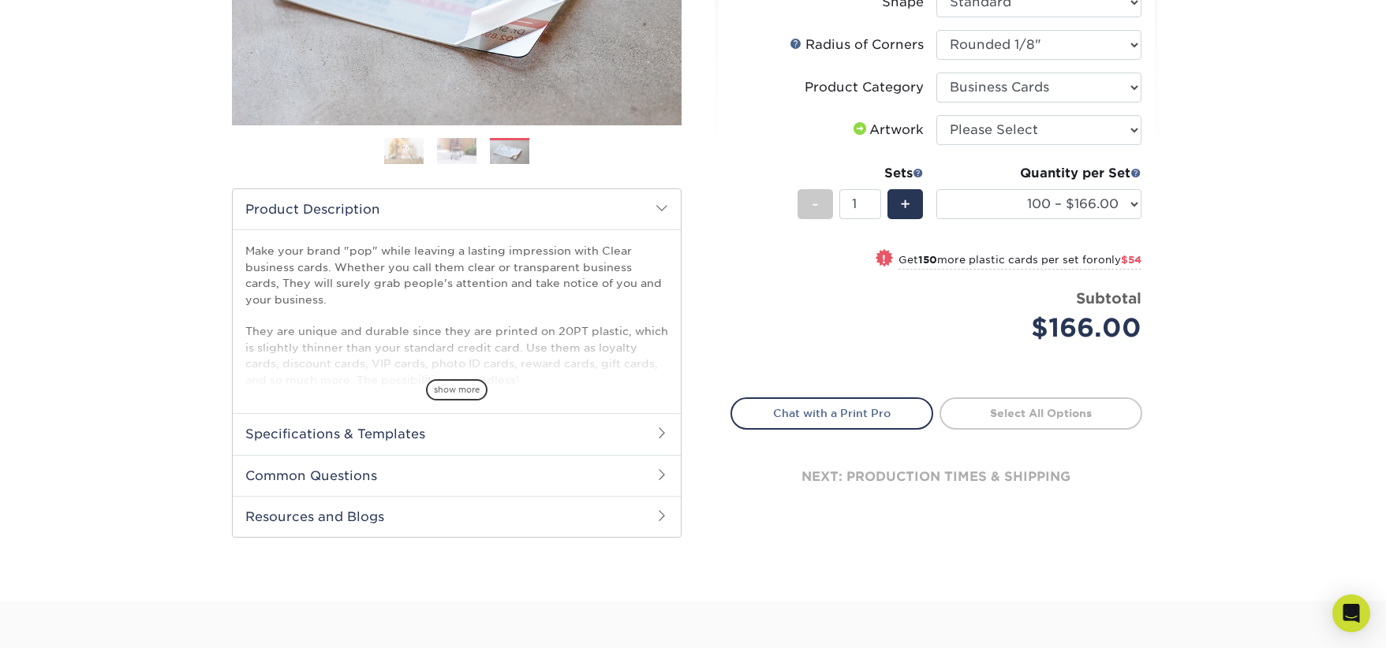  Describe the element at coordinates (864, 88) in the screenshot. I see `div: Product Category` at that location.